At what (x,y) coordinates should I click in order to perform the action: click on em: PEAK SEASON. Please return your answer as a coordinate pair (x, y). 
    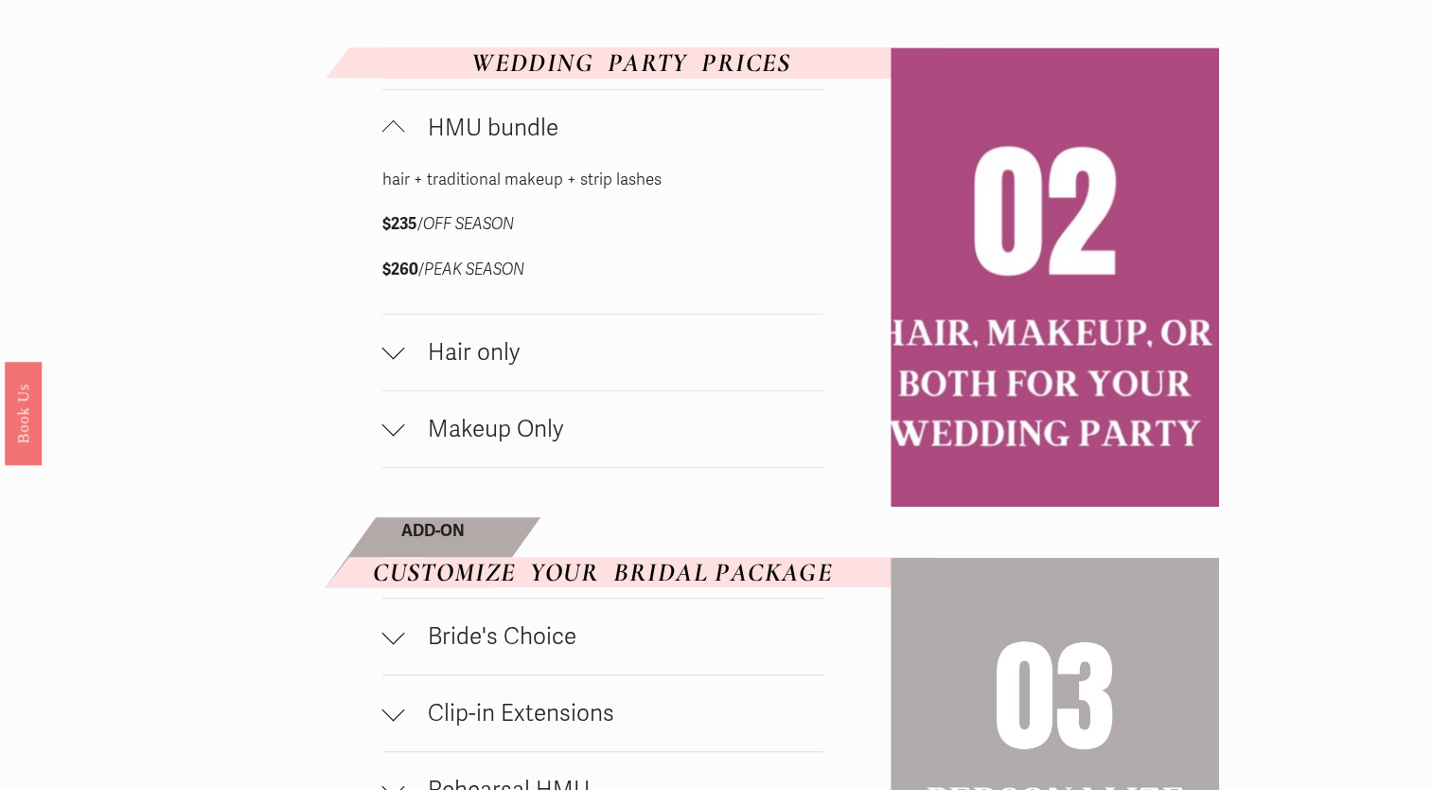
    Looking at the image, I should click on (474, 269).